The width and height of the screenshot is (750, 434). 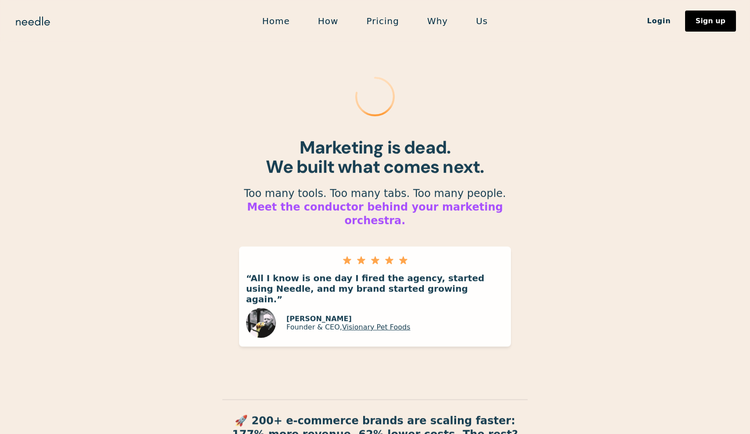 What do you see at coordinates (348, 326) in the screenshot?
I see `p: Founder & CEO,` at bounding box center [348, 326].